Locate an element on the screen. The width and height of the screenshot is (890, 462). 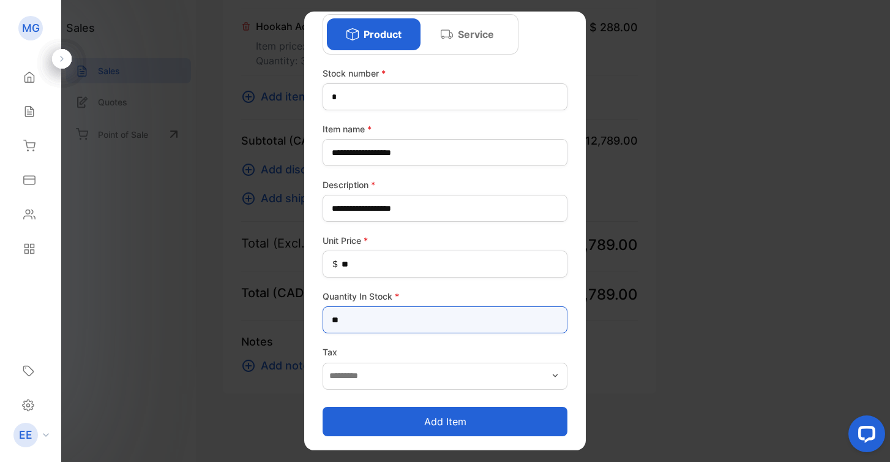
label: Quantity In Stock is located at coordinates (445, 296).